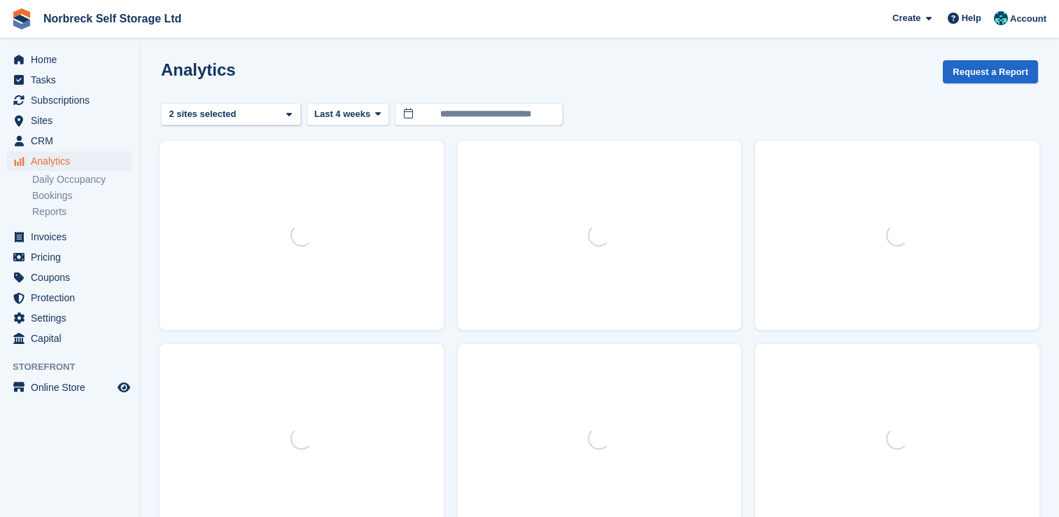  I want to click on span: Account, so click(1028, 19).